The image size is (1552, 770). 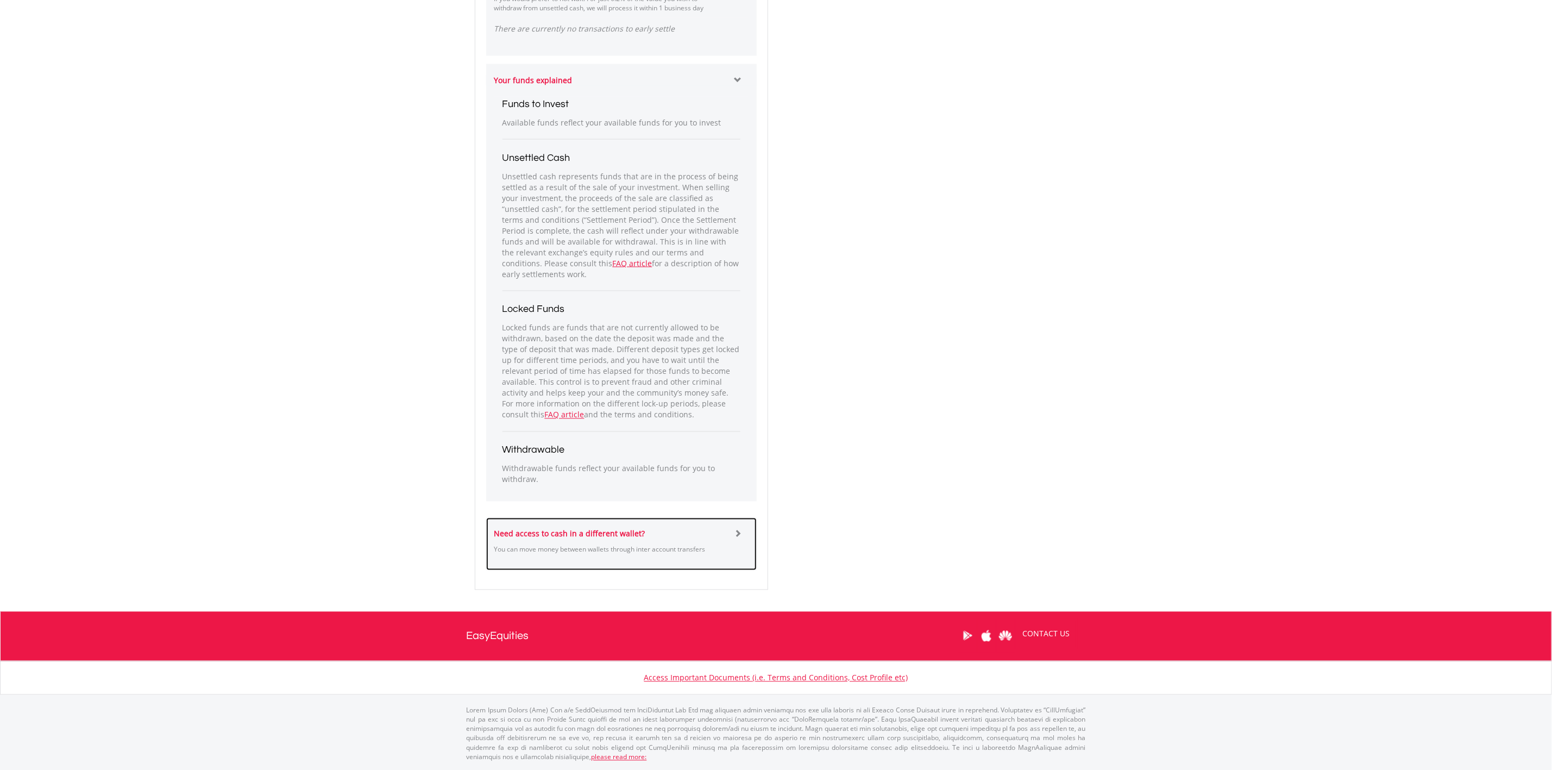 I want to click on p: Unsettled cash represents funds that are in the process of being settled as a result of the sale ..., so click(x=621, y=225).